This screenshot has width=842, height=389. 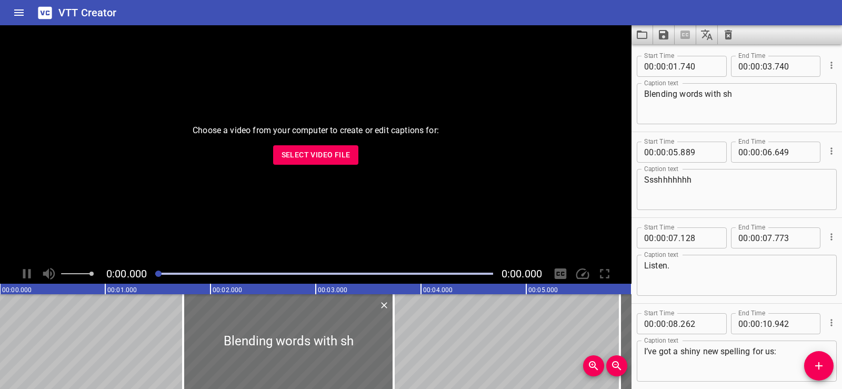 I want to click on text: 00:05.000, so click(x=543, y=290).